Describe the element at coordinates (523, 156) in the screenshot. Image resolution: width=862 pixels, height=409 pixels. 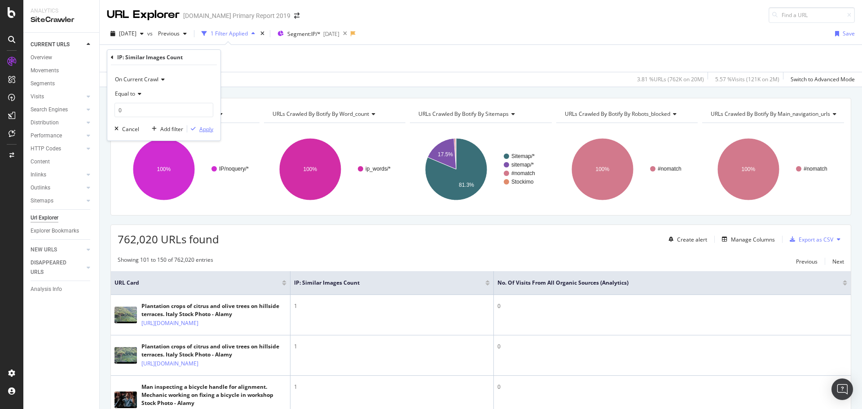
I see `text: Sitemap/*` at that location.